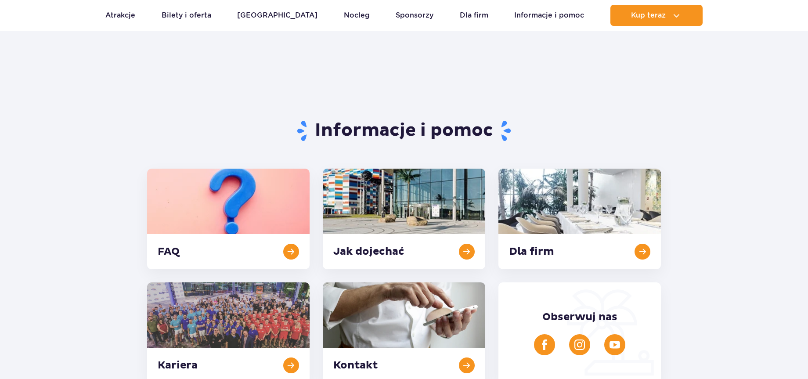  What do you see at coordinates (580, 345) in the screenshot?
I see `img: Instagram` at bounding box center [580, 345].